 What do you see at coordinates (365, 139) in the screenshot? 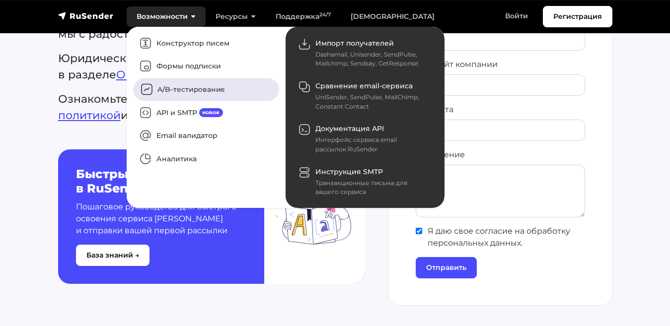
I see `a: Документация API Интерфейс сервиса email рассылок RuSender` at bounding box center [365, 139].